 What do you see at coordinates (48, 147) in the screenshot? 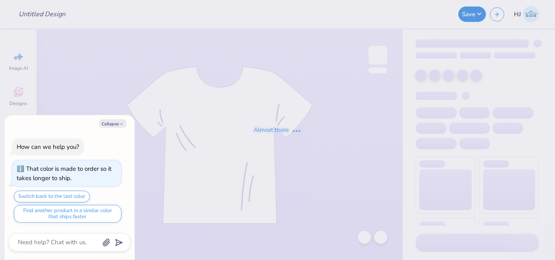
I see `div: How can we help you?` at bounding box center [48, 147].